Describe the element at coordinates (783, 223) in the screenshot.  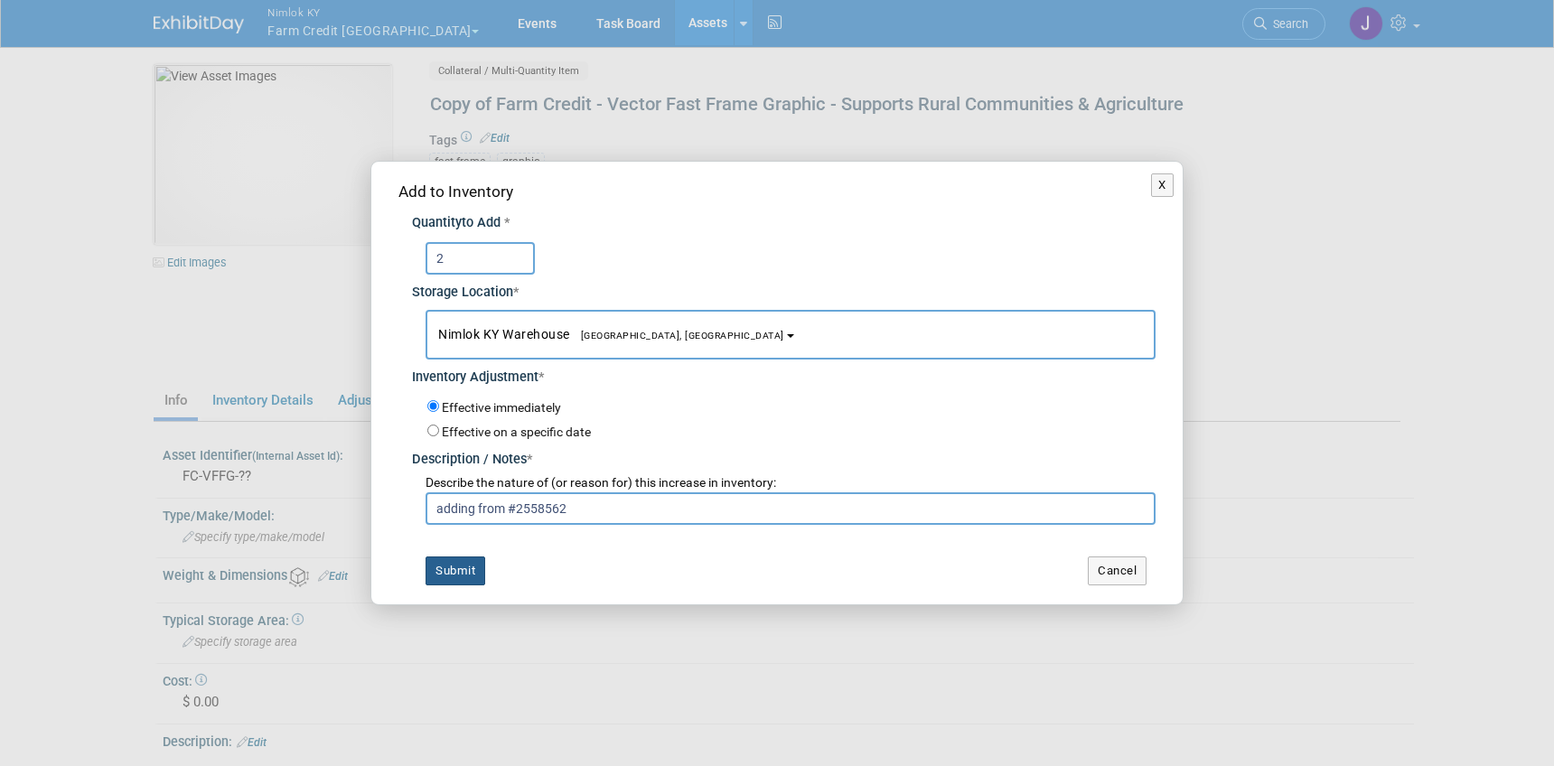
I see `div: Quantity` at that location.